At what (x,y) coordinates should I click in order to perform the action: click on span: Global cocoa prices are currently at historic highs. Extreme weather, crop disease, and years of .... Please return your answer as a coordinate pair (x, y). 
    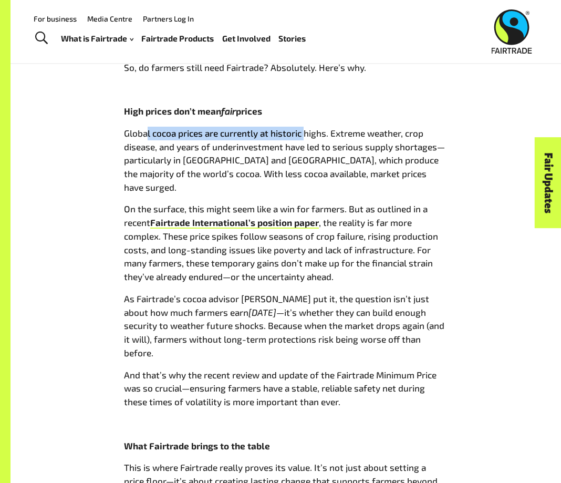
    Looking at the image, I should click on (284, 160).